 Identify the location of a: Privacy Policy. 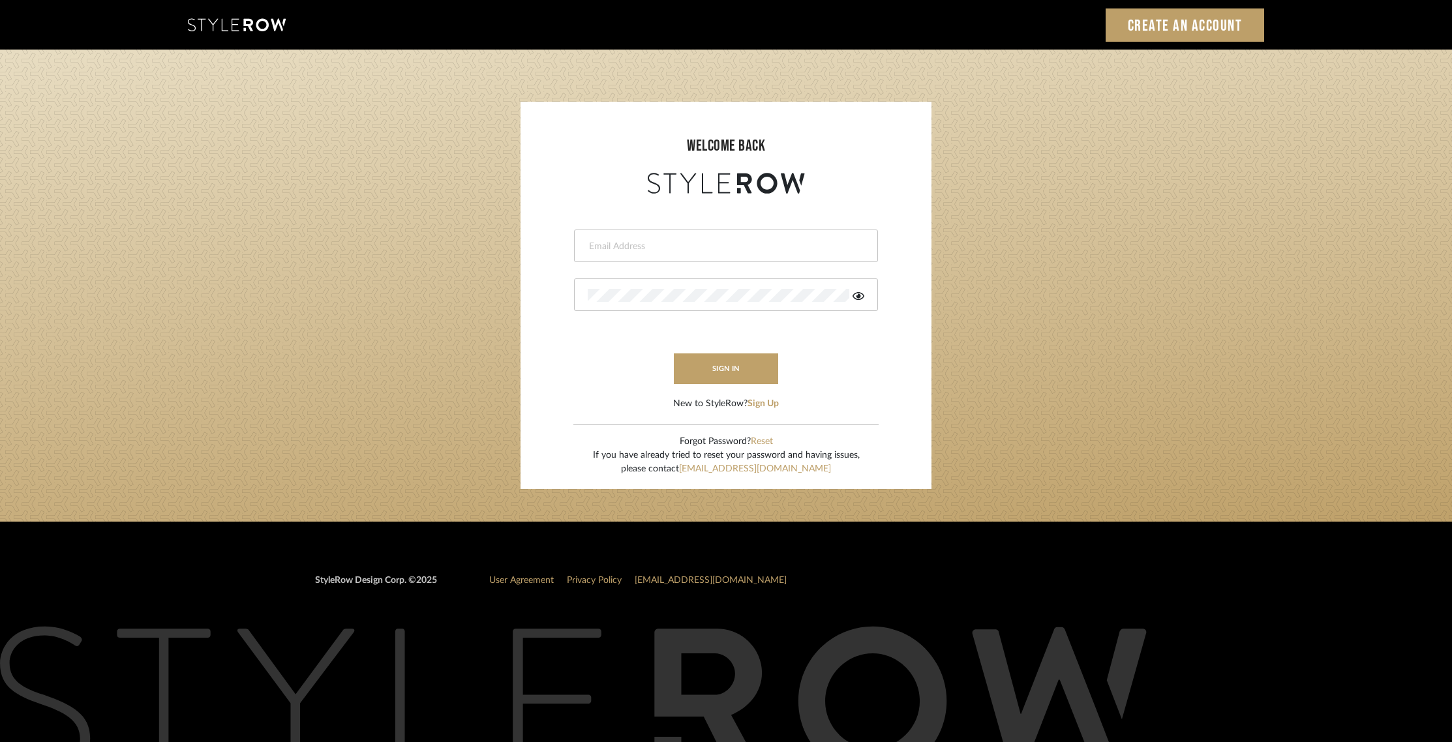
(594, 580).